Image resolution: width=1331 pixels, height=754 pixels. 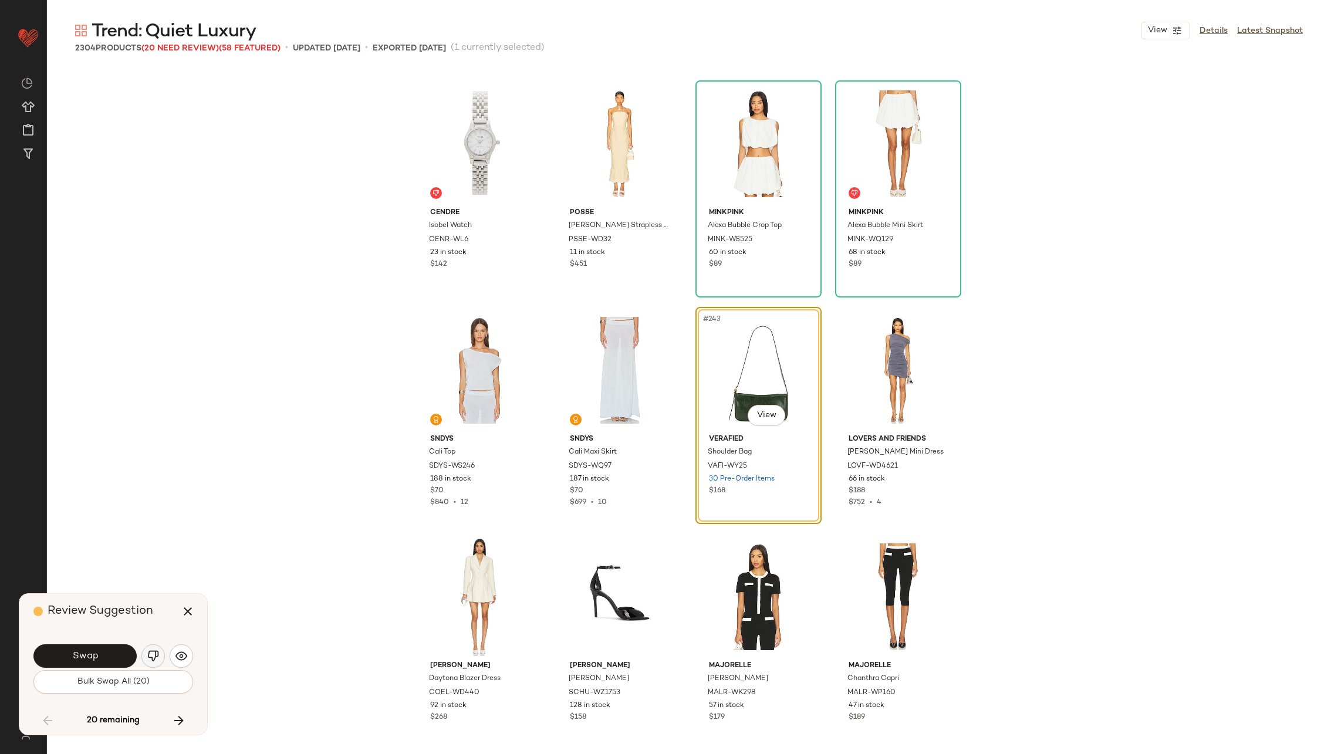 I want to click on span: $179, so click(x=717, y=718).